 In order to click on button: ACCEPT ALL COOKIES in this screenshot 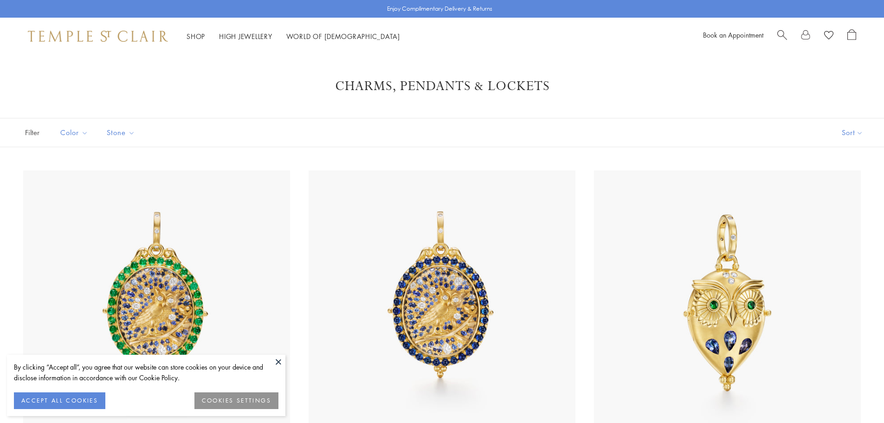, I will do `click(59, 400)`.